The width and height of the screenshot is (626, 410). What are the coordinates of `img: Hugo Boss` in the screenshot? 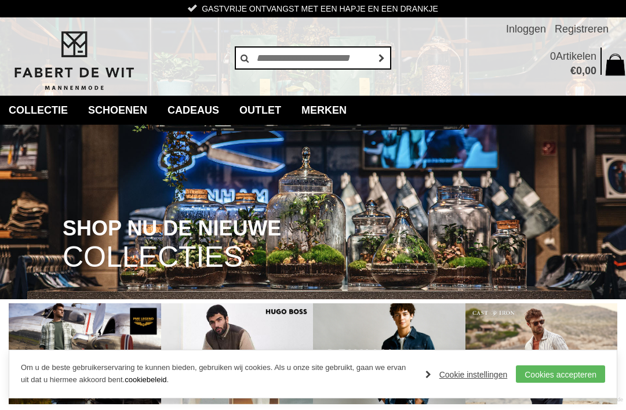 It's located at (237, 354).